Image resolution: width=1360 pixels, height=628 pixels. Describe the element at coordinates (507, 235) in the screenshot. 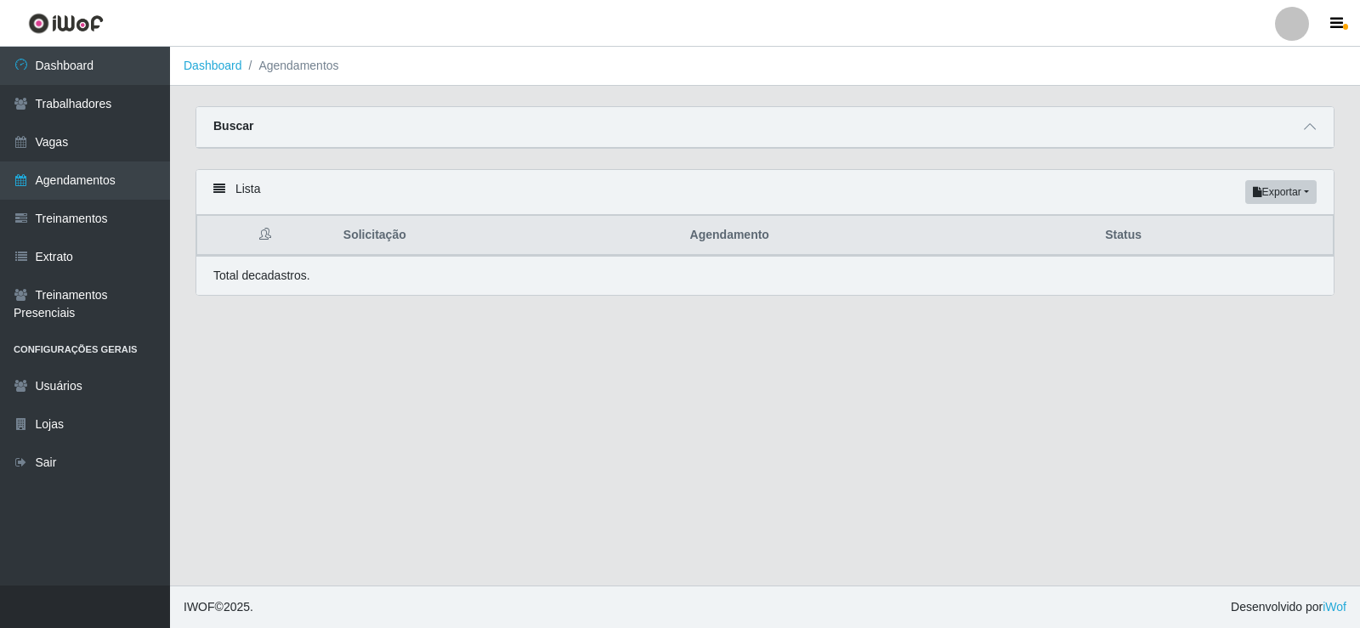

I see `th: Solicitação` at that location.